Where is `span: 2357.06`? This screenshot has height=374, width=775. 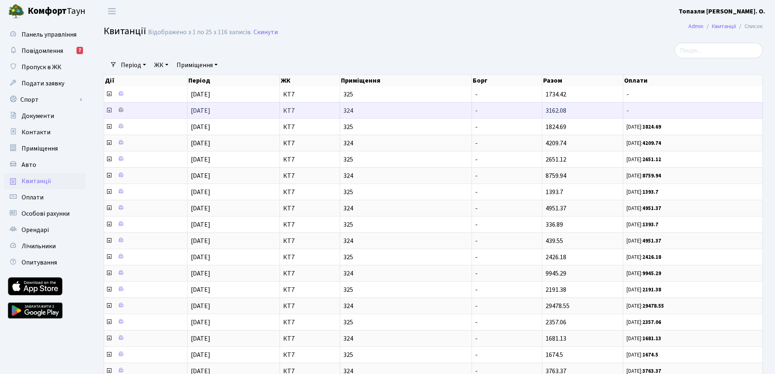 span: 2357.06 is located at coordinates (556, 322).